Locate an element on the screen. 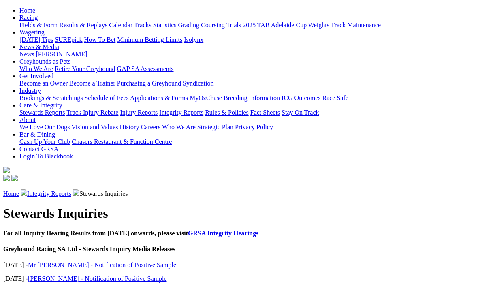 The image size is (478, 289). a: Chasers Restaurant & Function Centre is located at coordinates (122, 142).